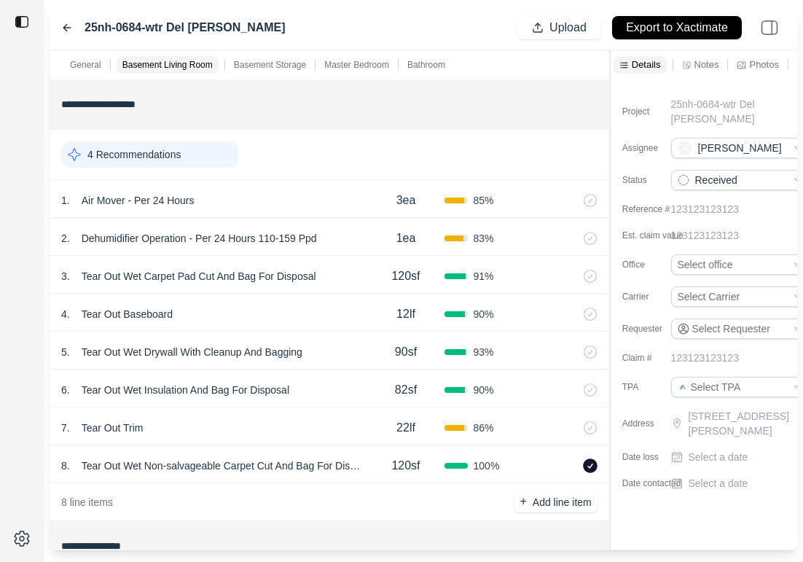  Describe the element at coordinates (112, 428) in the screenshot. I see `p: Tear Out Trim` at that location.